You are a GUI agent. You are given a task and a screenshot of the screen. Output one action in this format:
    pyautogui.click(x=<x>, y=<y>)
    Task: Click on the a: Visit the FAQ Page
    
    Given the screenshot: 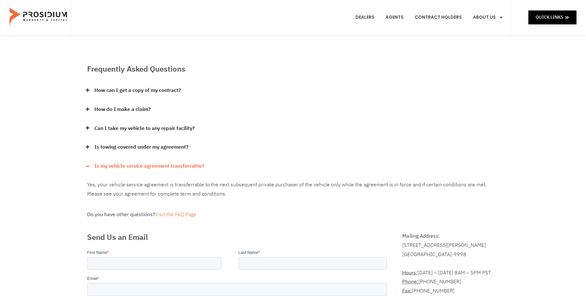 What is the action you would take?
    pyautogui.click(x=176, y=214)
    